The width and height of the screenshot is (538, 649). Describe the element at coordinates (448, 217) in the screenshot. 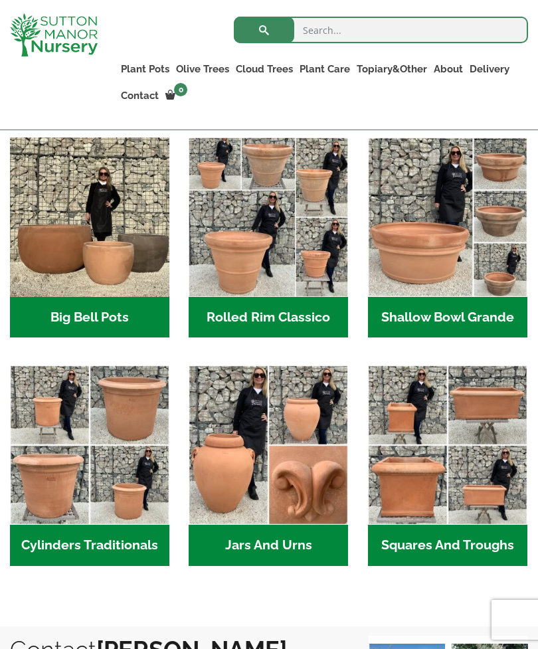

I see `img: Shallow Bowl Grande` at that location.